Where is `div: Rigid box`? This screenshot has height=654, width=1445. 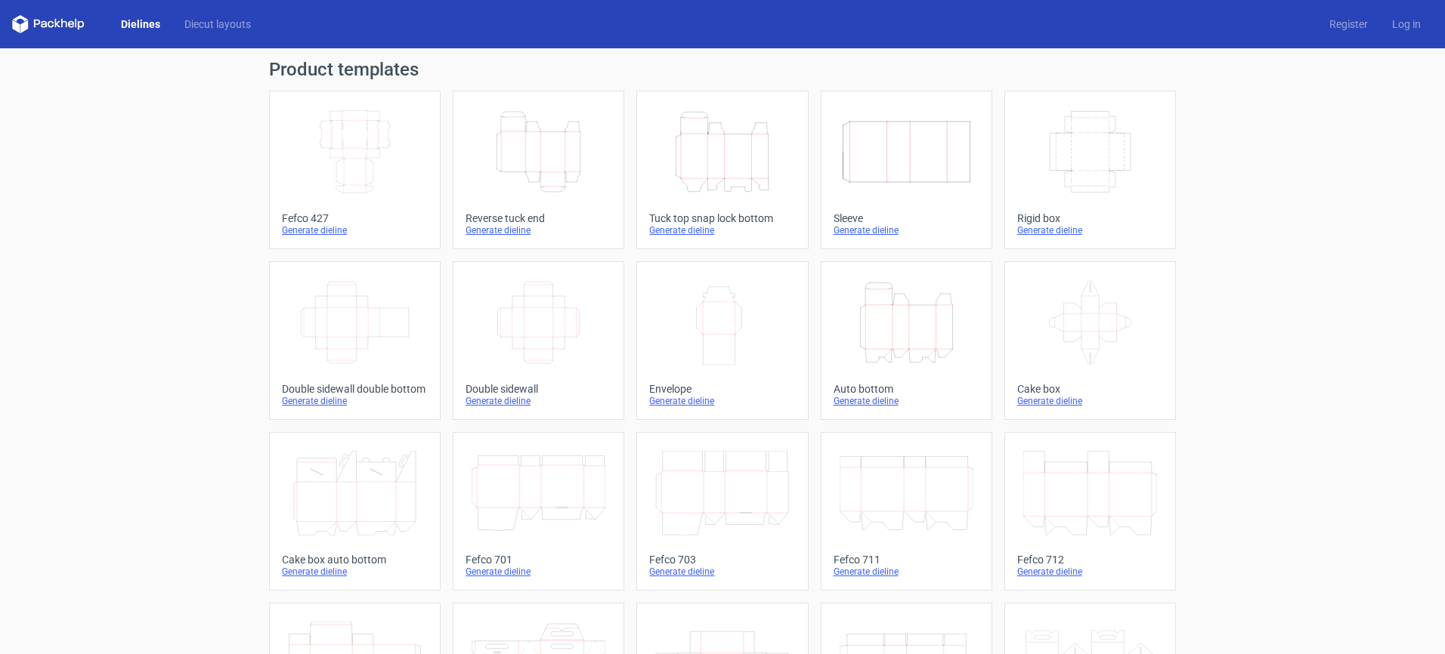
div: Rigid box is located at coordinates (1090, 218).